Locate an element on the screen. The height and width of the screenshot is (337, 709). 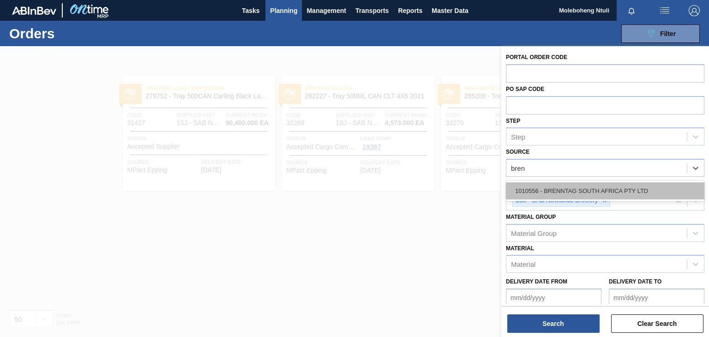
div: Material is located at coordinates (523, 264).